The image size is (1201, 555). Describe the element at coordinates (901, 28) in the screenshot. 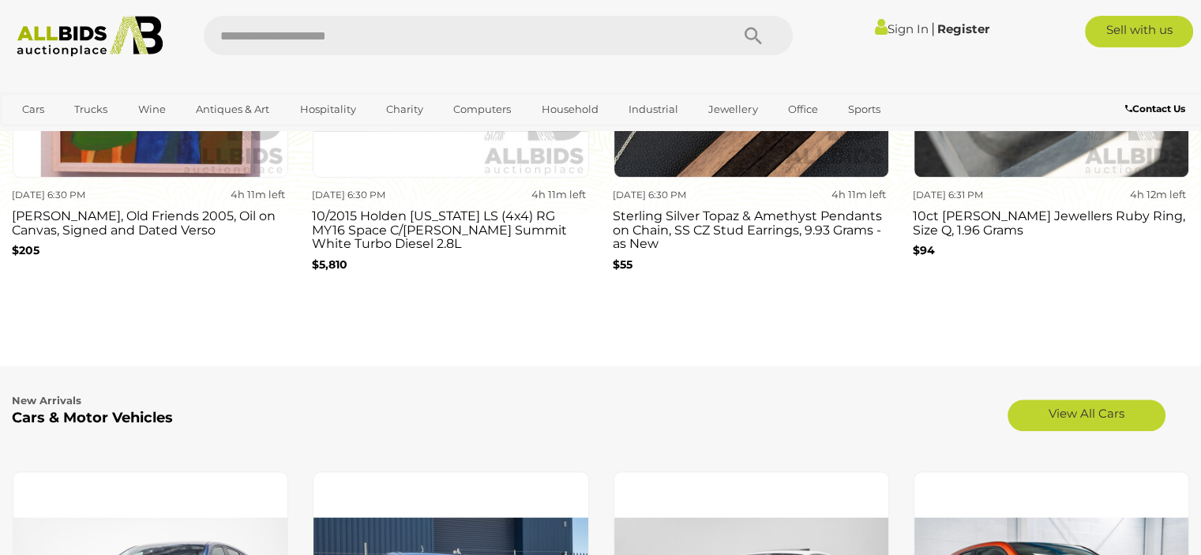

I see `a: Sign In` at that location.